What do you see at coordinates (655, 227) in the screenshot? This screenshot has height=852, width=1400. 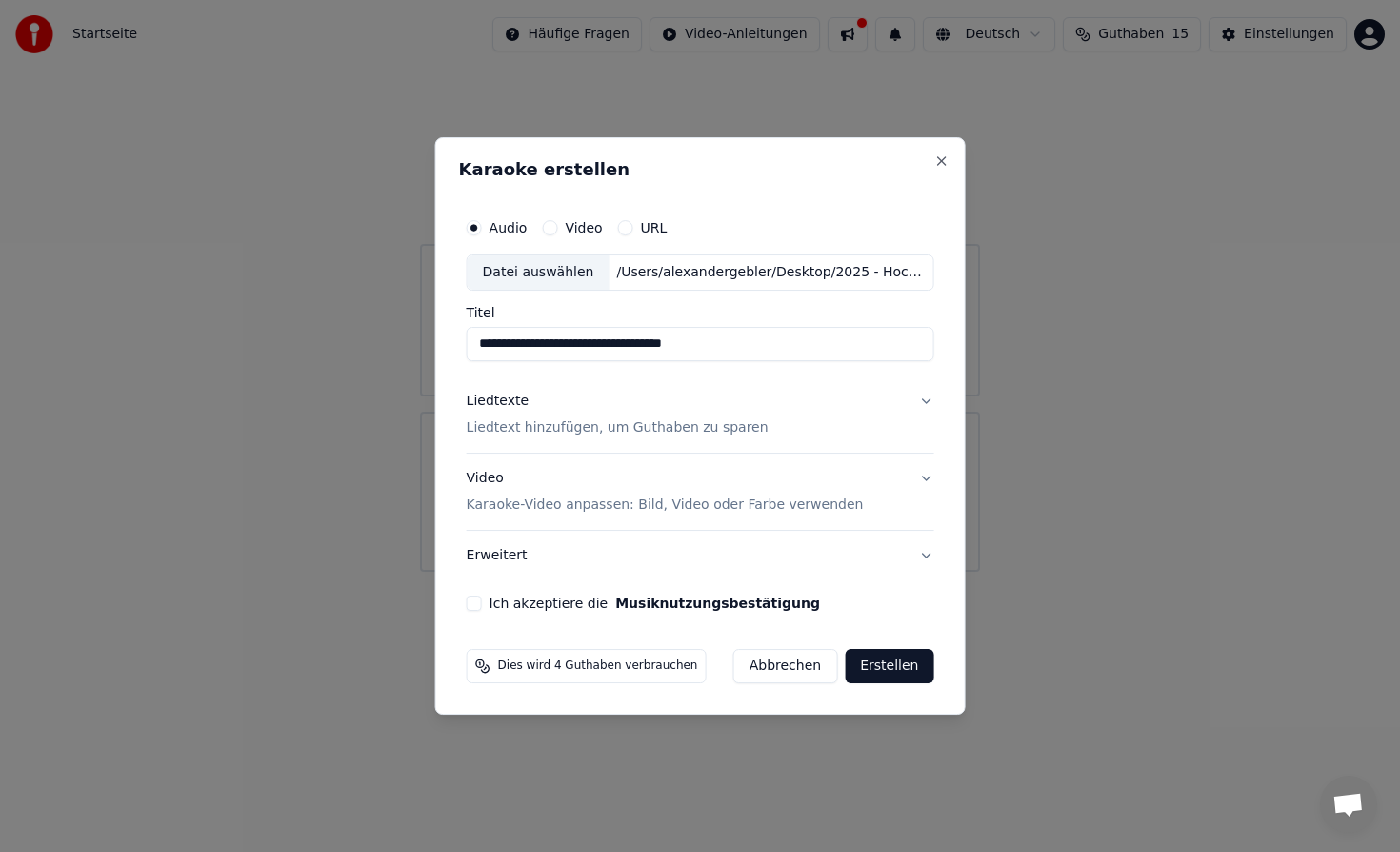 I see `label: URL` at bounding box center [655, 227].